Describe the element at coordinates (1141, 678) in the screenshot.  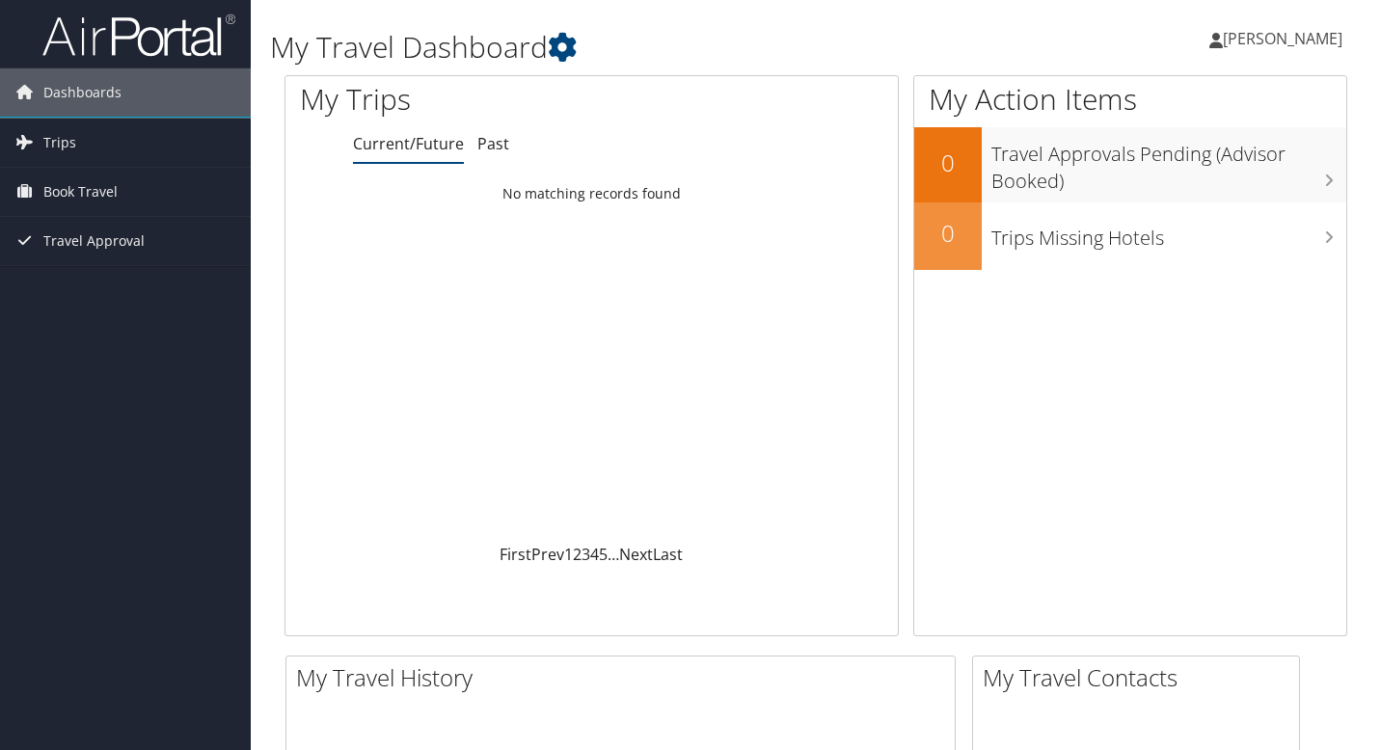
I see `h2: My Travel Contacts` at that location.